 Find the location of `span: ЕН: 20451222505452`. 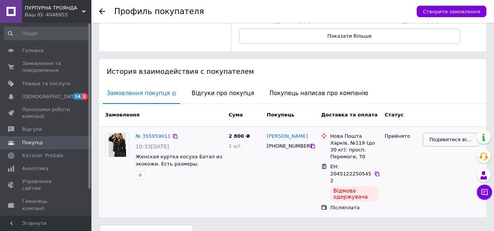

span: ЕН: 20451222505452 is located at coordinates (351, 174).